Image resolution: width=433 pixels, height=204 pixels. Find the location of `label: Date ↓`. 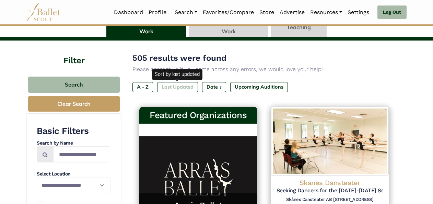

label: Date ↓ is located at coordinates (214, 87).